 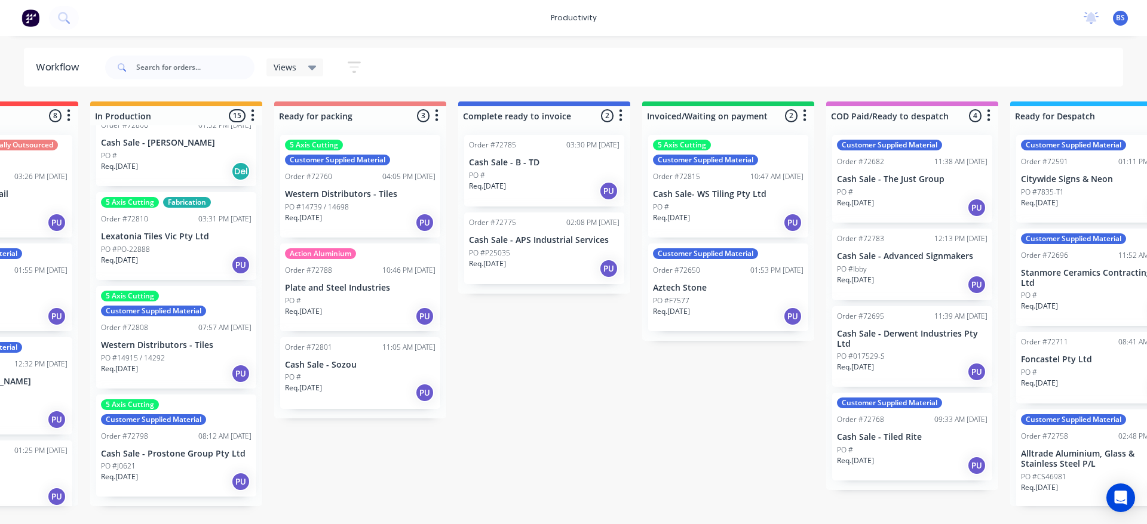 What do you see at coordinates (1120, 498) in the screenshot?
I see `div: Open Intercom Messenger` at bounding box center [1120, 498].